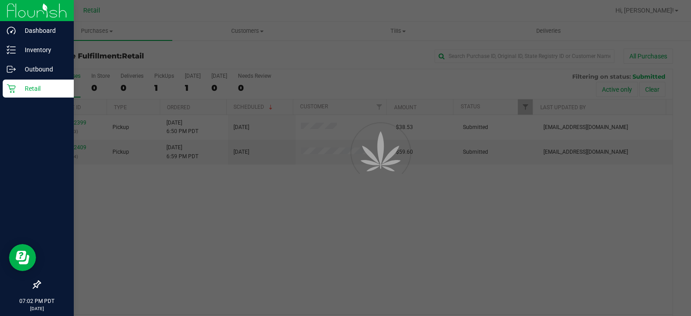 The height and width of the screenshot is (316, 691). Describe the element at coordinates (11, 31) in the screenshot. I see `inline-svg: Dashboard` at that location.